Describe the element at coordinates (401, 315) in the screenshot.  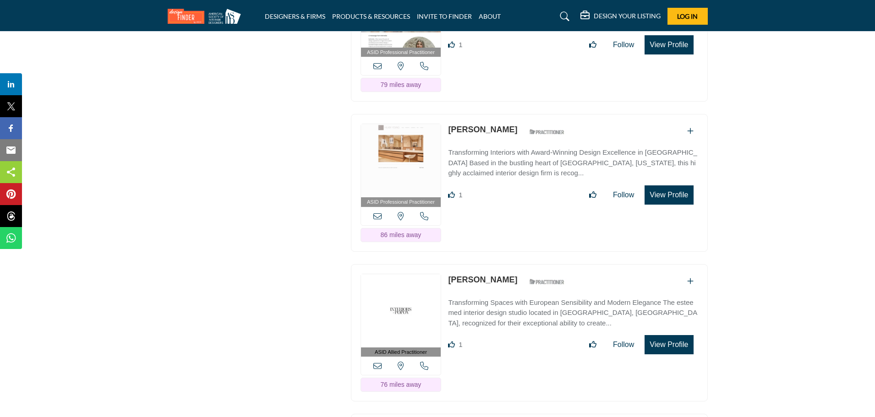
I see `a: ASID Allied Practitioner` at that location.